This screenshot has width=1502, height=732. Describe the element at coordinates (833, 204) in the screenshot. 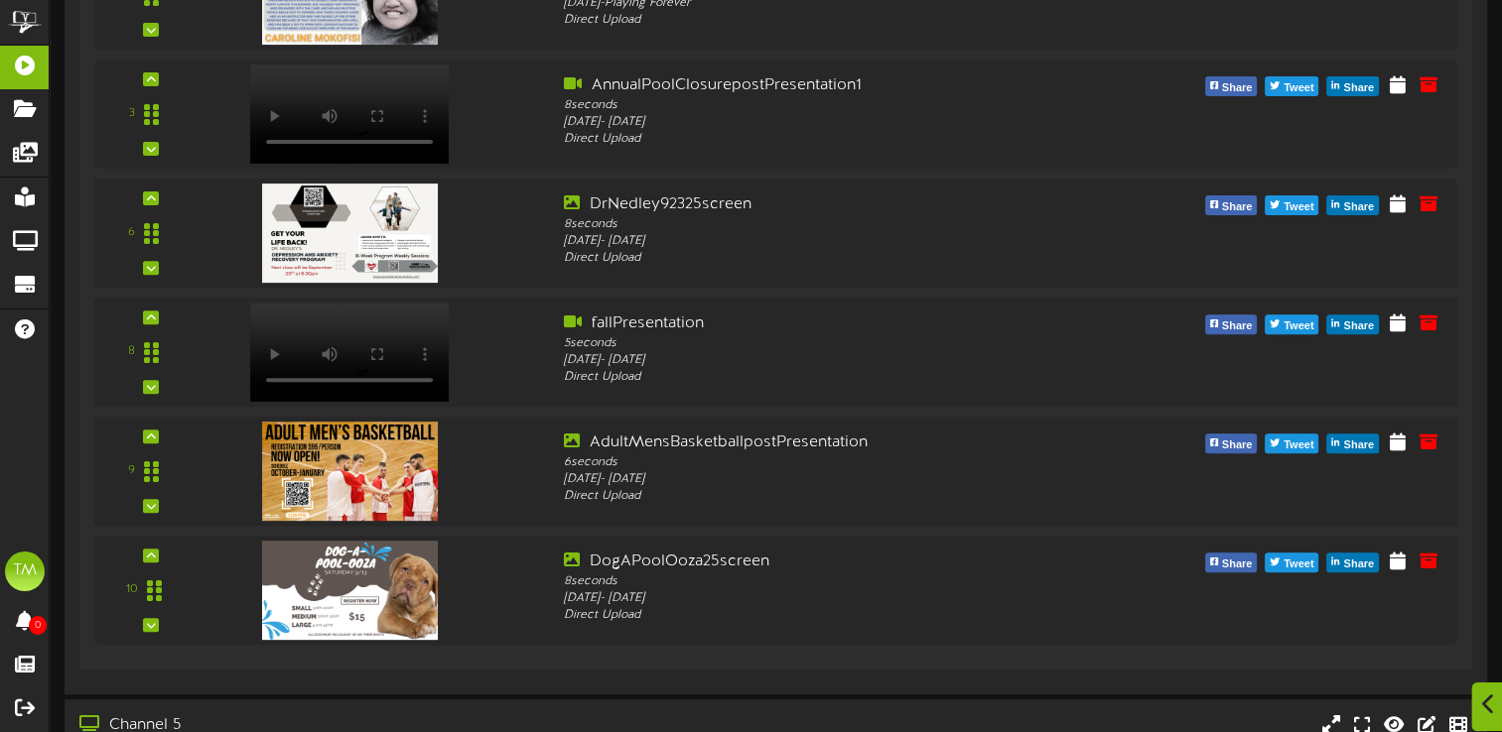

I see `div: DrNedley92325screen` at that location.